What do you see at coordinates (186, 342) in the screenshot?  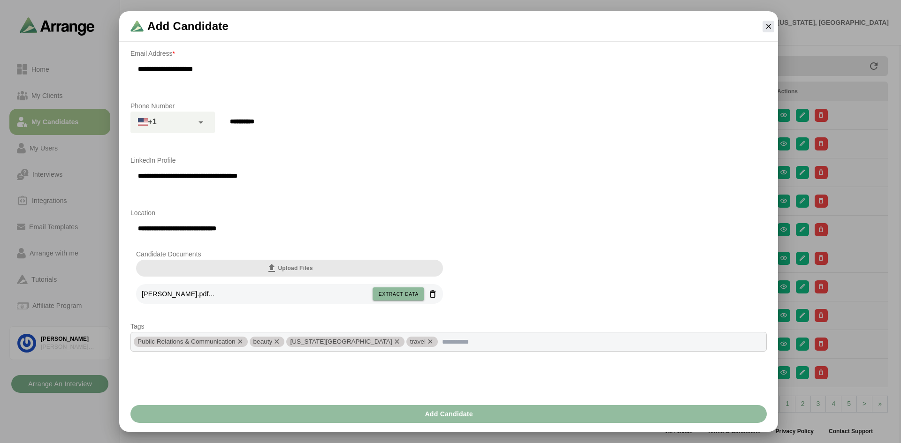 I see `span: Public Relations & Communication` at bounding box center [186, 342].